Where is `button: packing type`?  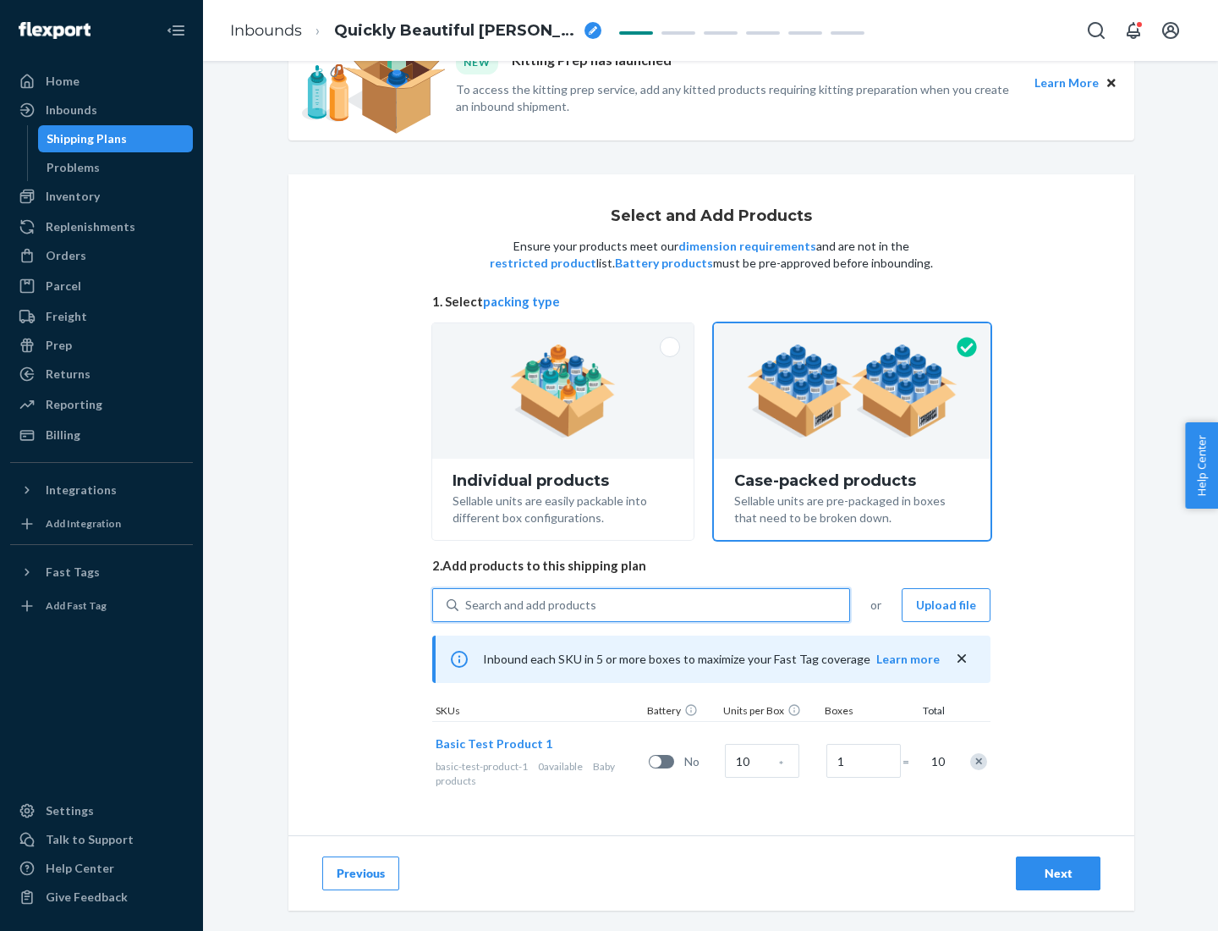
button: packing type is located at coordinates (521, 301).